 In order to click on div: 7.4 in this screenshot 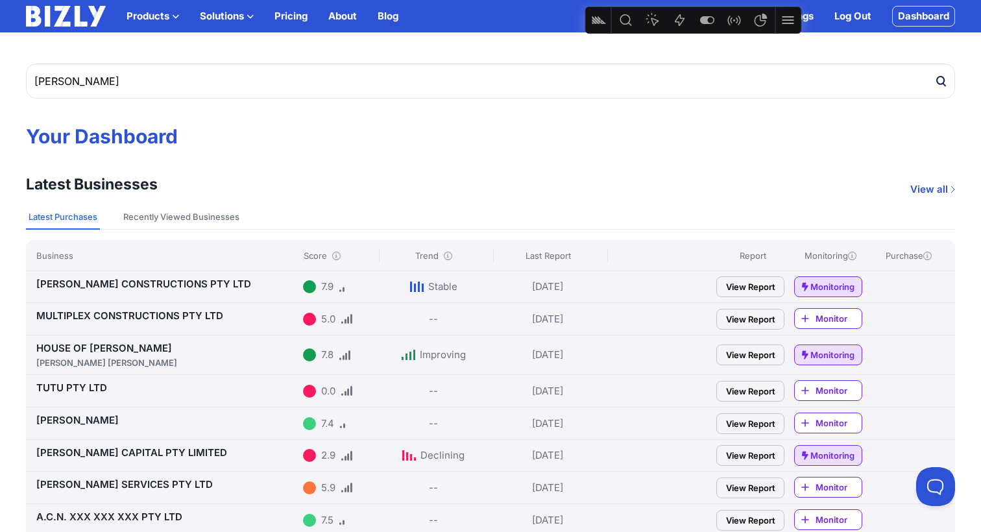, I will do `click(327, 423)`.